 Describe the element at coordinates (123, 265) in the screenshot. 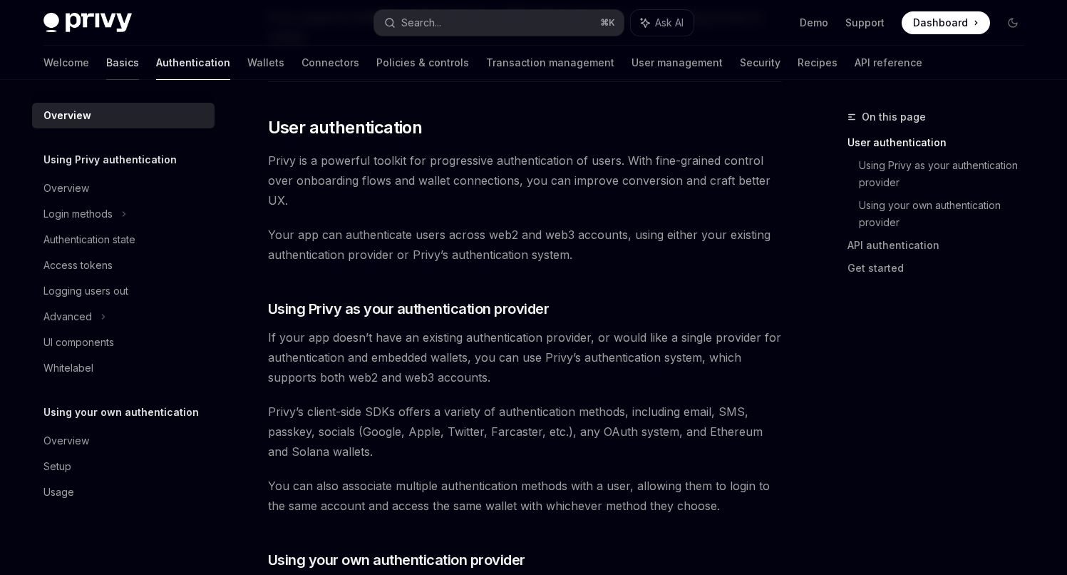

I see `a: Access tokens` at that location.